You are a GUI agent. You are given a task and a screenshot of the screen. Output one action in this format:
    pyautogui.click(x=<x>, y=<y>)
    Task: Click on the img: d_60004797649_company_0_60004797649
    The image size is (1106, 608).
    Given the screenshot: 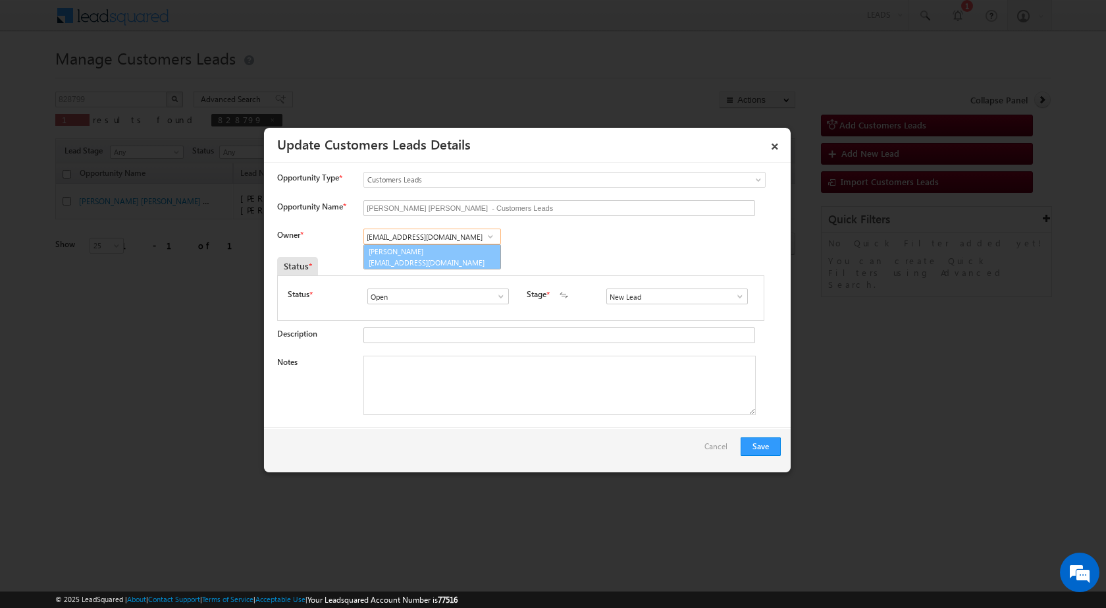 What is the action you would take?
    pyautogui.click(x=39, y=78)
    